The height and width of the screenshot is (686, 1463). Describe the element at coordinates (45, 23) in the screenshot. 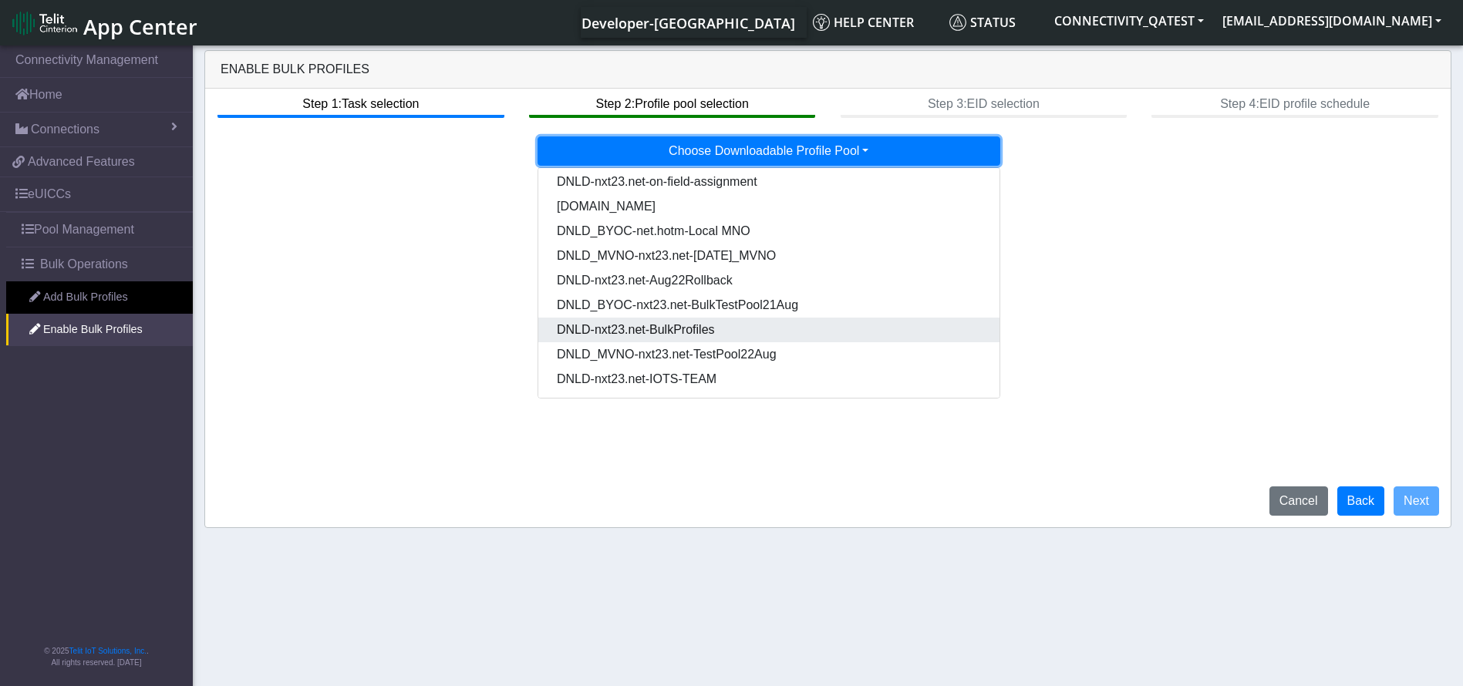

I see `img: logo-telit-cinterion-gw-new.png` at that location.